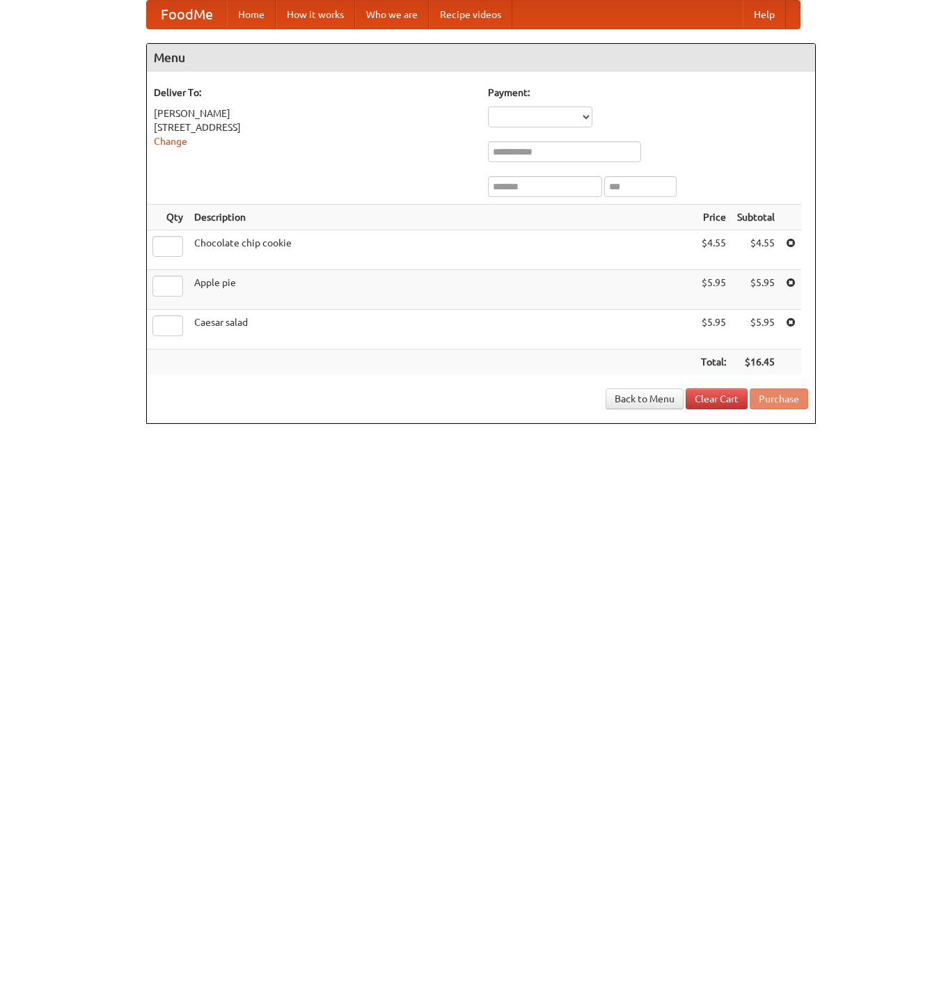 The image size is (946, 985). I want to click on a: Home, so click(251, 15).